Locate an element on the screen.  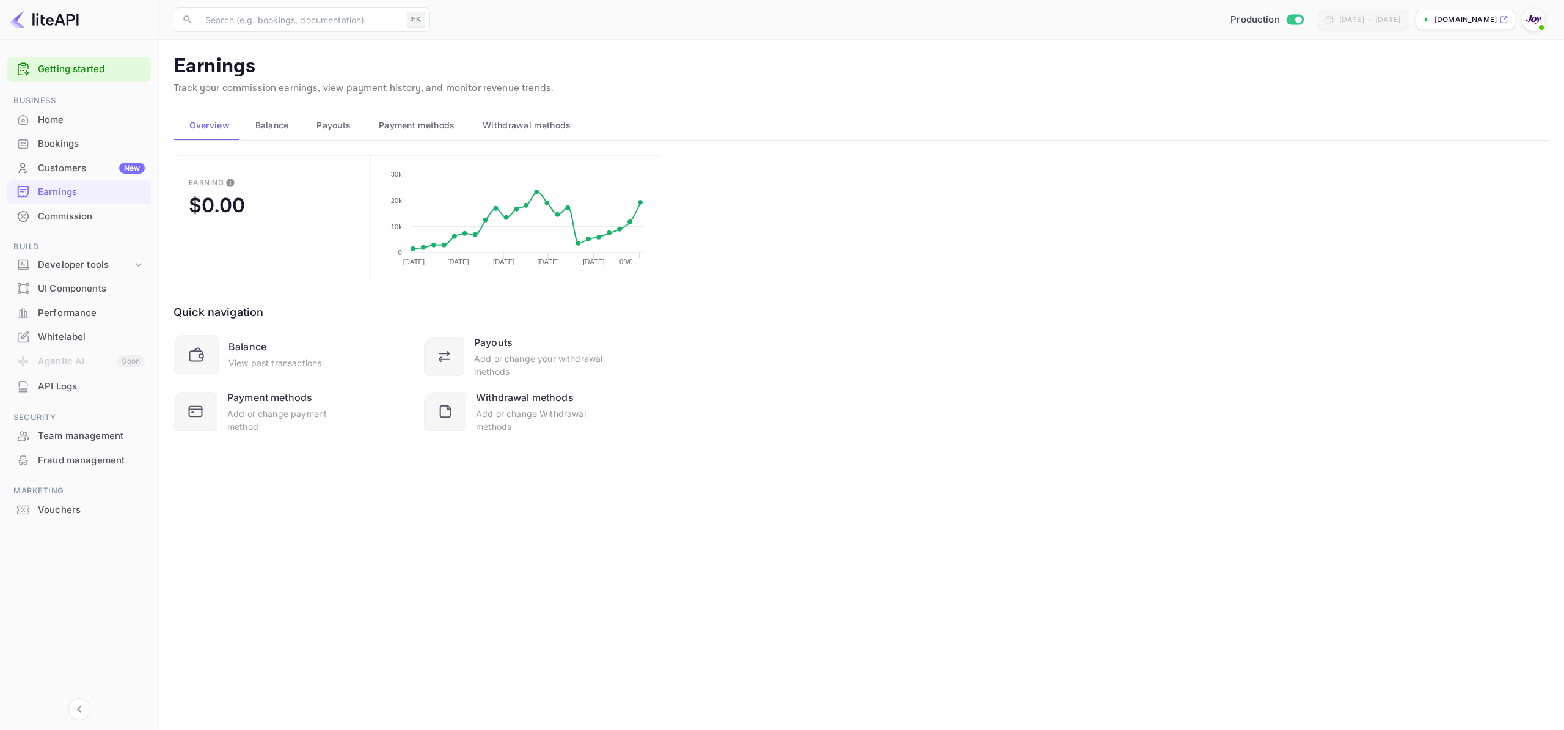
a: Commission is located at coordinates (79, 216).